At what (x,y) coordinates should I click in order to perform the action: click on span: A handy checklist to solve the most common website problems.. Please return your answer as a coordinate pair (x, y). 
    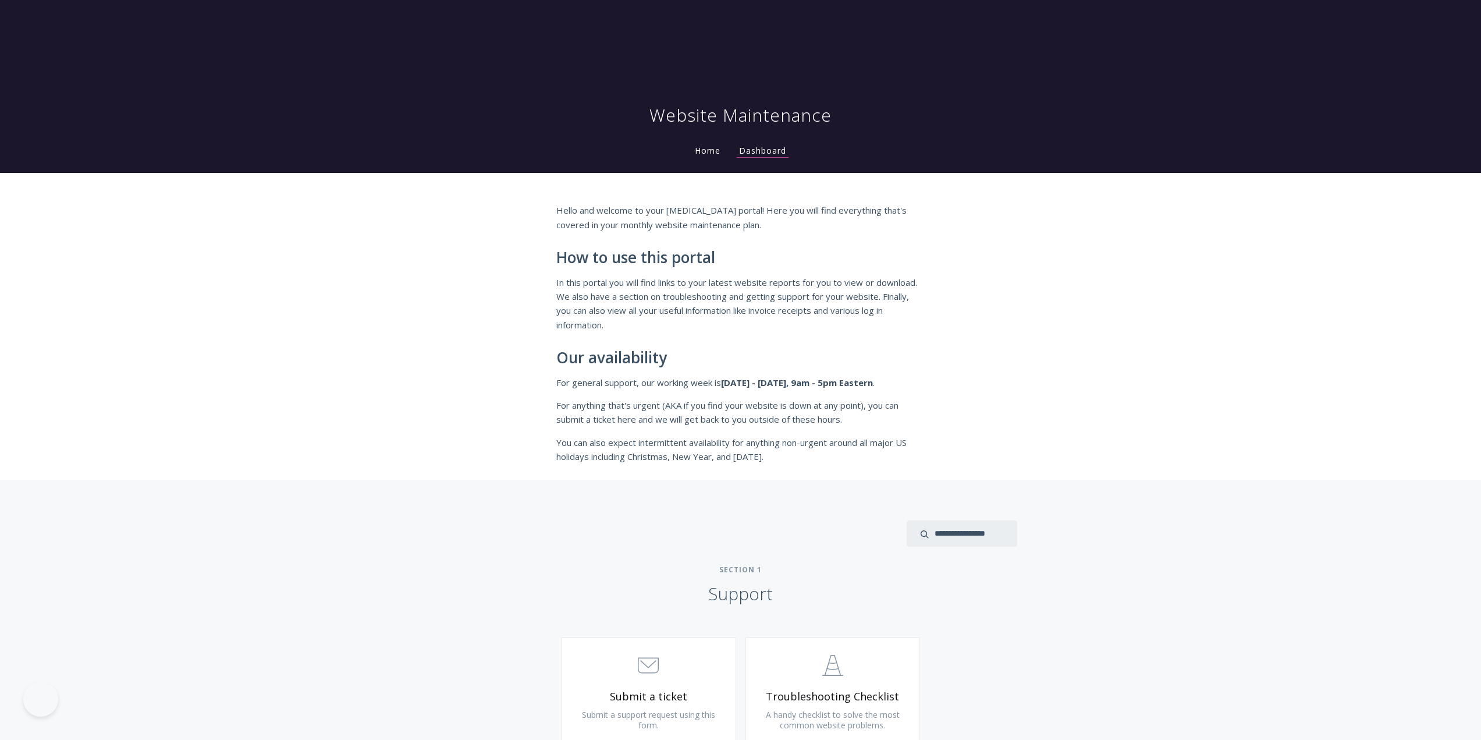
    Looking at the image, I should click on (833, 719).